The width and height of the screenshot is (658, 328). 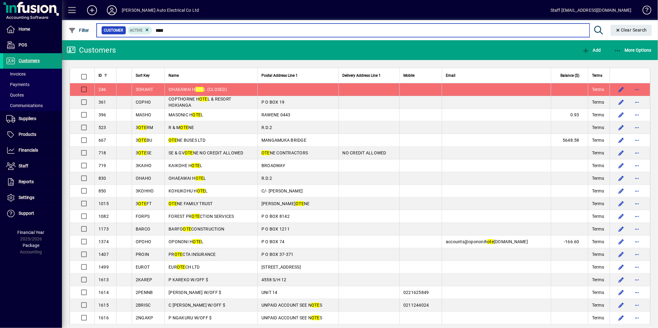 What do you see at coordinates (416, 305) in the screenshot?
I see `span: 0211244024` at bounding box center [416, 305].